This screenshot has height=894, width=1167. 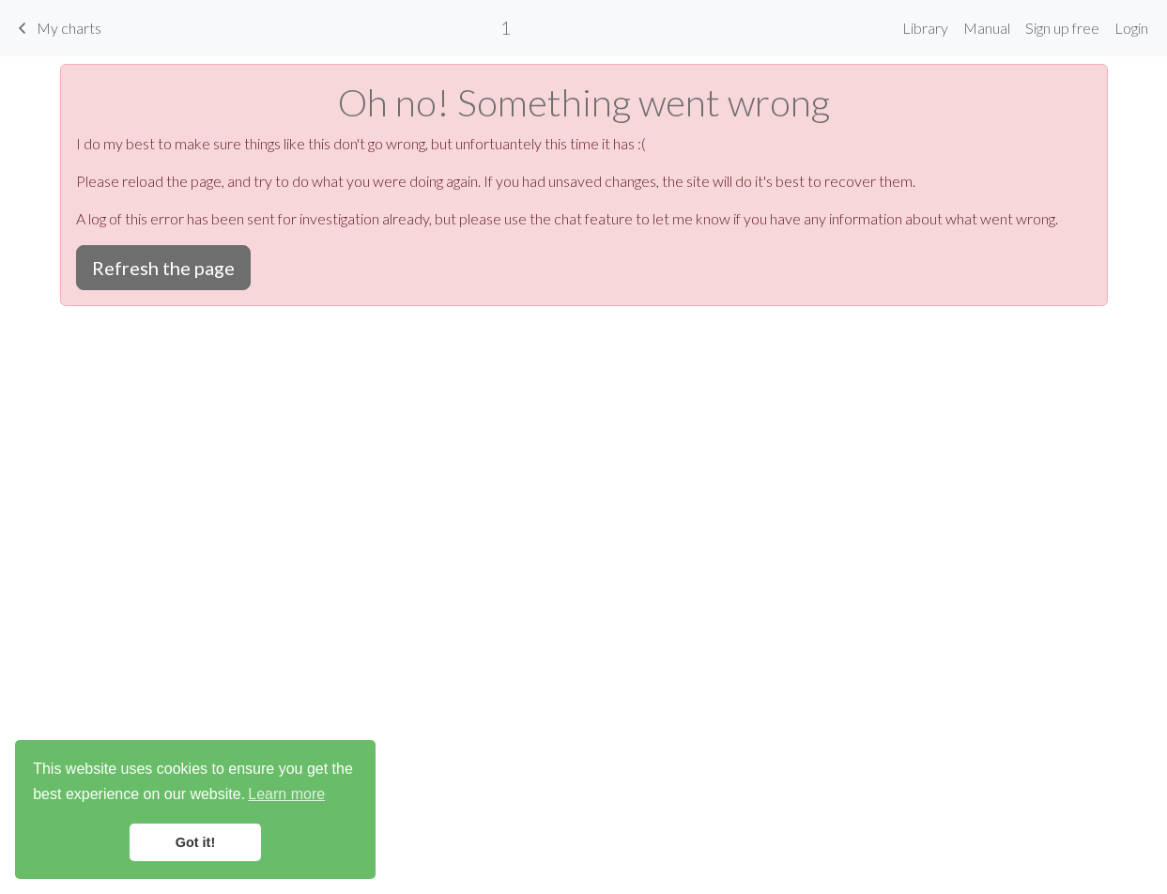 I want to click on h1: Oh no! Something went wrong, so click(x=584, y=102).